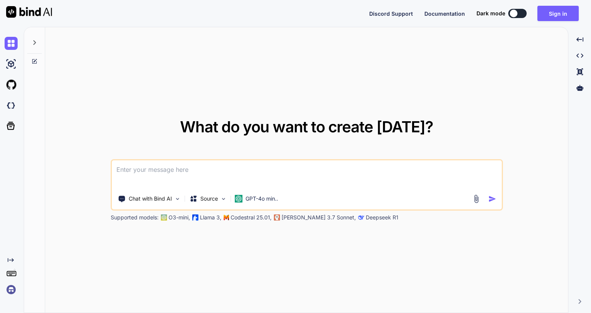 The width and height of the screenshot is (591, 313). Describe the element at coordinates (445, 13) in the screenshot. I see `button: Documentation` at that location.